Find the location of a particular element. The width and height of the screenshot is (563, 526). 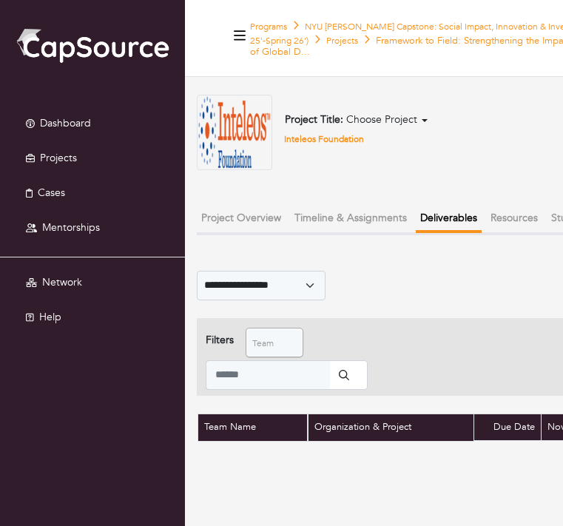

a: Programs is located at coordinates (269, 27).